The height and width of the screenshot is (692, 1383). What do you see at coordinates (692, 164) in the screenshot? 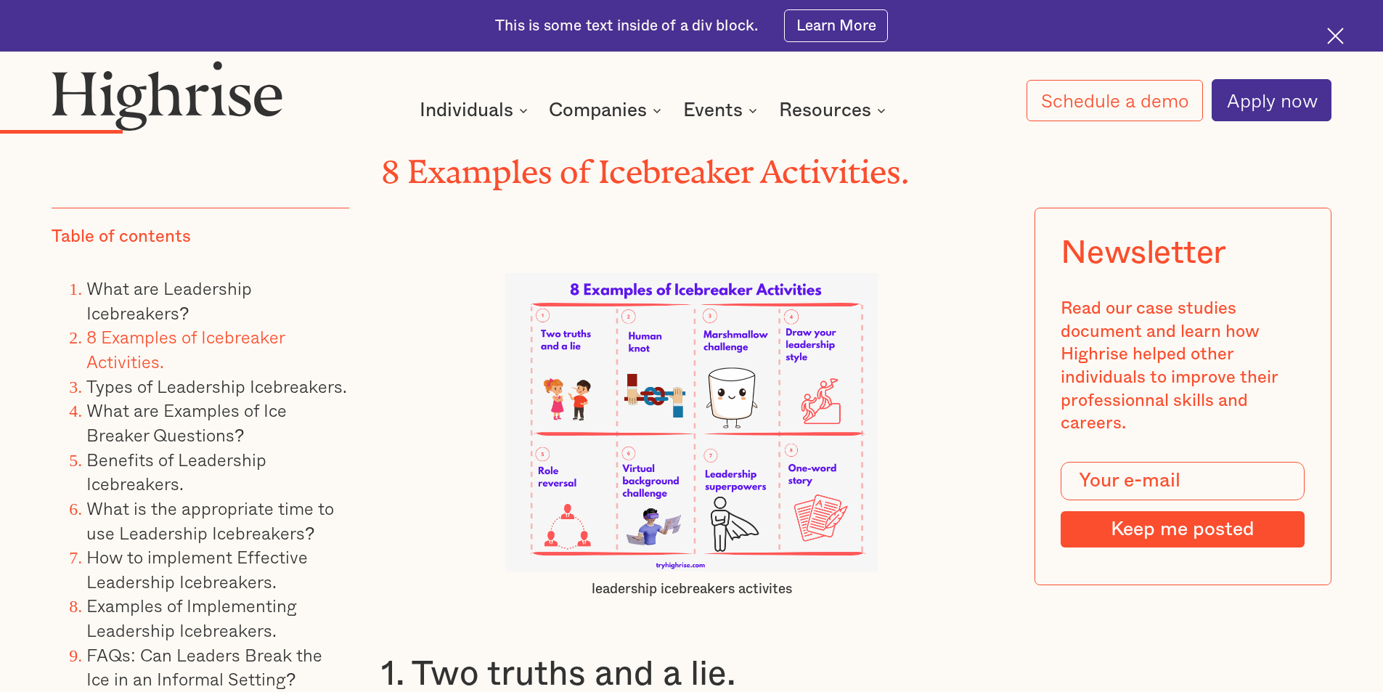
I see `h2: 8 Examples of Icebreaker Activities.` at bounding box center [692, 164].